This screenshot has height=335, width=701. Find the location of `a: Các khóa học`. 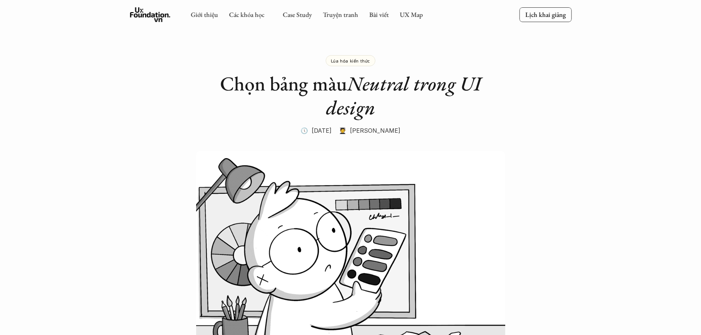

a: Các khóa học is located at coordinates (247, 14).